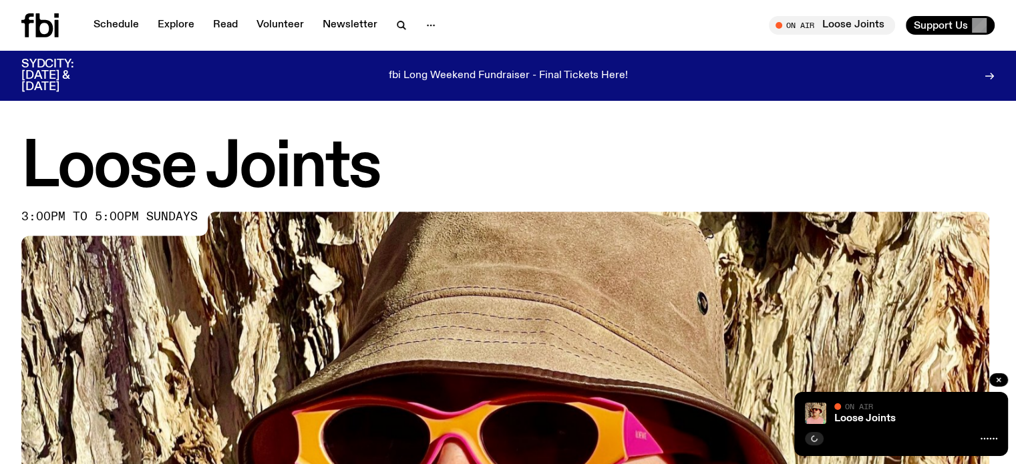 This screenshot has height=464, width=1016. Describe the element at coordinates (280, 25) in the screenshot. I see `a: Volunteer` at that location.